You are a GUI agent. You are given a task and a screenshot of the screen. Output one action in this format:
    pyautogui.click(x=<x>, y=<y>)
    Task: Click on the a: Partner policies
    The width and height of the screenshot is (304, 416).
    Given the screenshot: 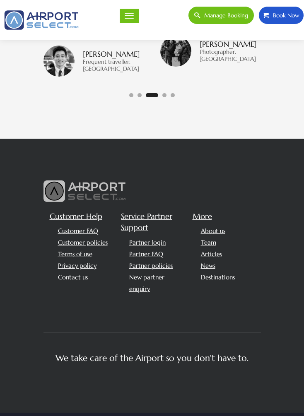 What is the action you would take?
    pyautogui.click(x=151, y=265)
    